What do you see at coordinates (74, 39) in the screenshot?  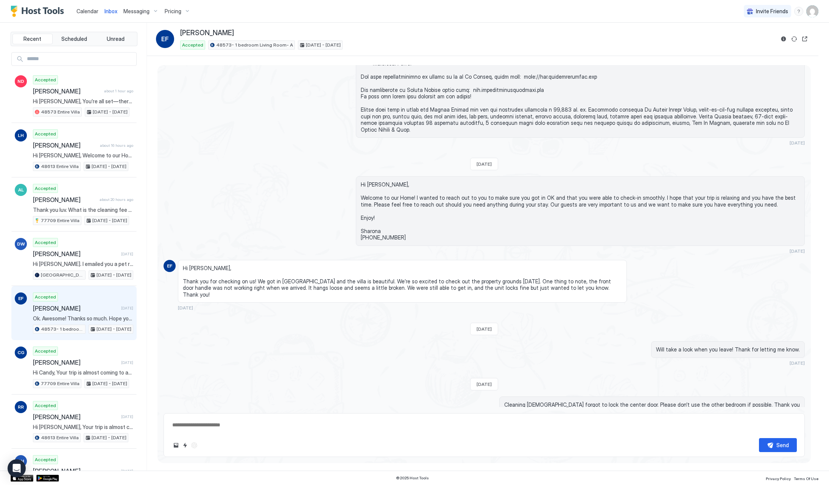 I see `span: Scheduled` at bounding box center [74, 39].